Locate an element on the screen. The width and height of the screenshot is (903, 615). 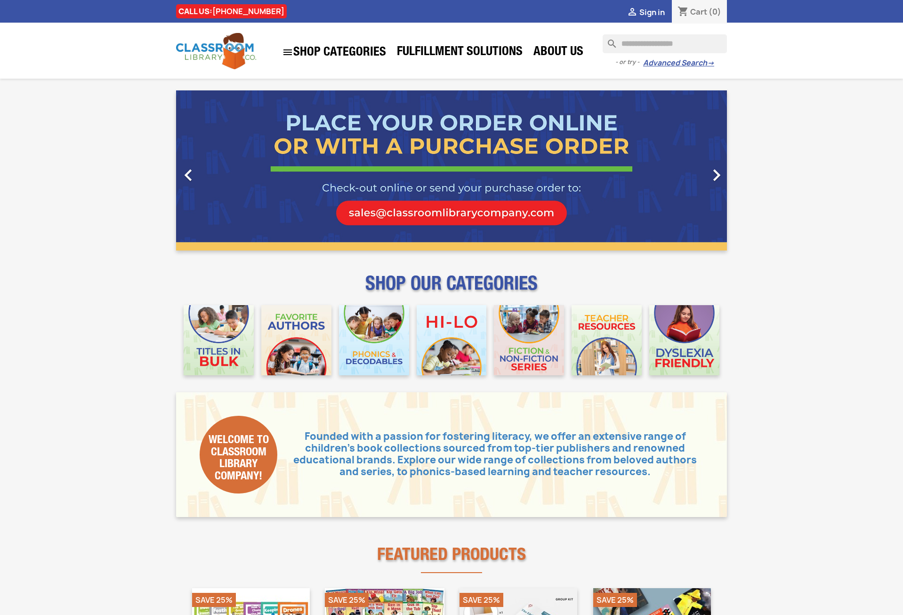
i: shopping_cart is located at coordinates (683, 12).